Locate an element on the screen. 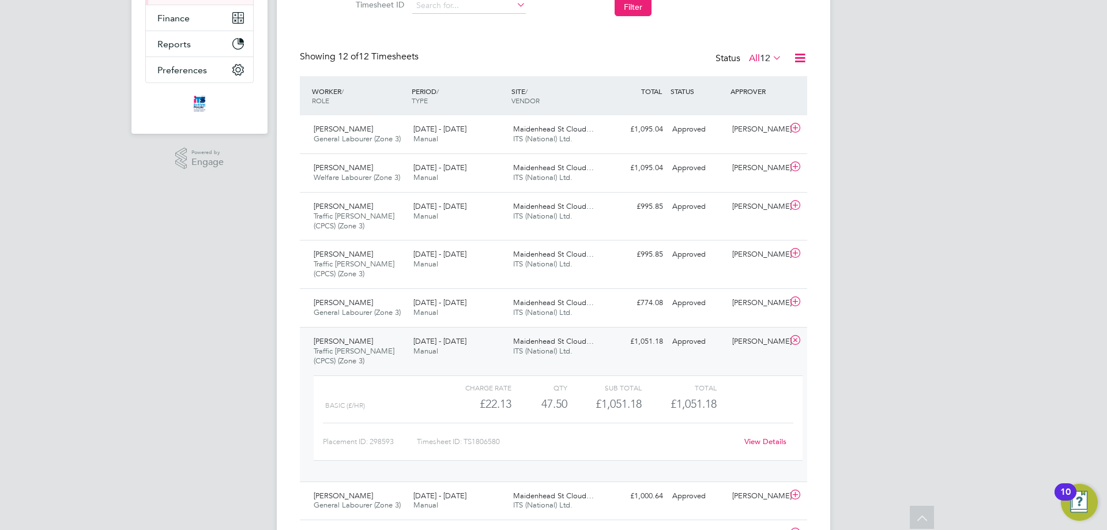  a: Go to home page is located at coordinates (199, 104).